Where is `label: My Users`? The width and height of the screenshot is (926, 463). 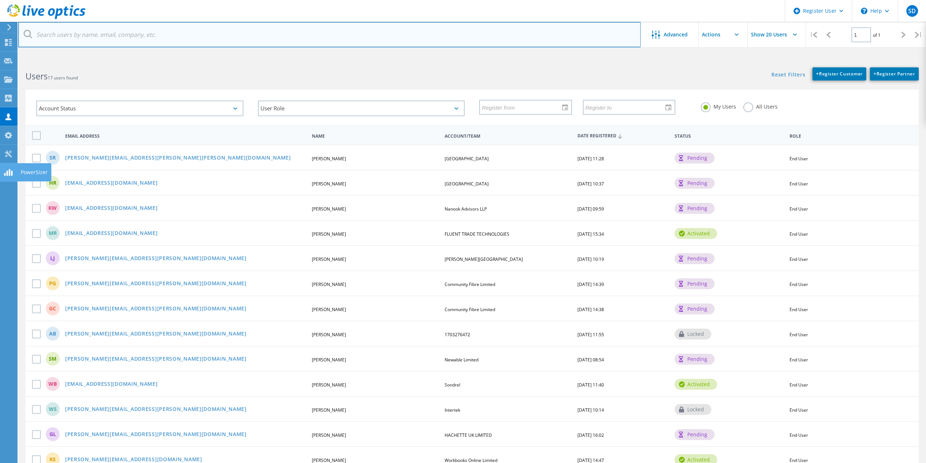 label: My Users is located at coordinates (719, 106).